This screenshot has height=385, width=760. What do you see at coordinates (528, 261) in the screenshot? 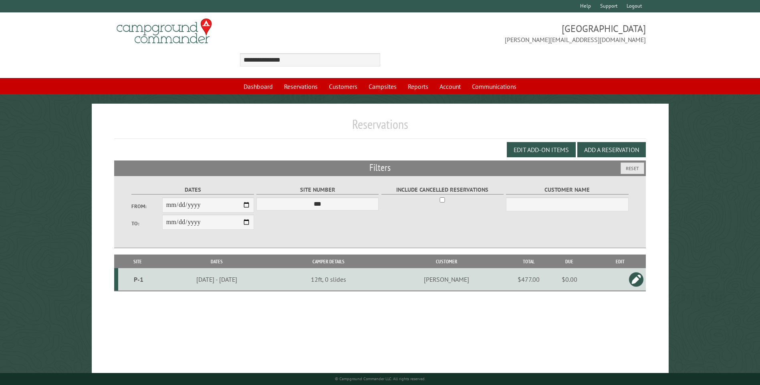
I see `th: Total` at bounding box center [528, 261].